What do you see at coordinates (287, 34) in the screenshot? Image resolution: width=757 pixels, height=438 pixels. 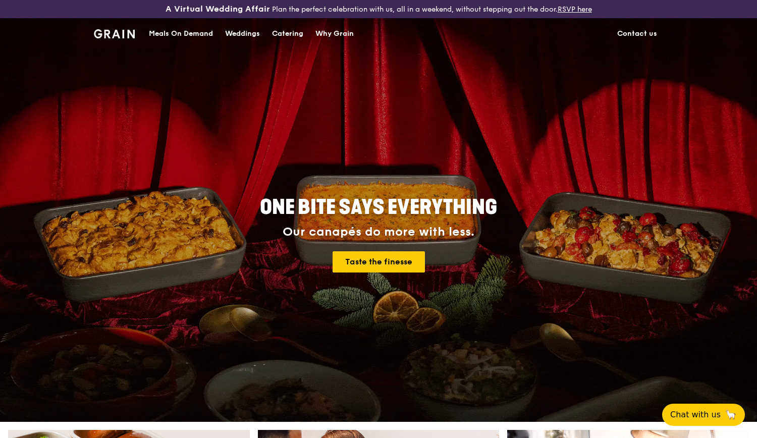 I see `a: Catering` at bounding box center [287, 34].